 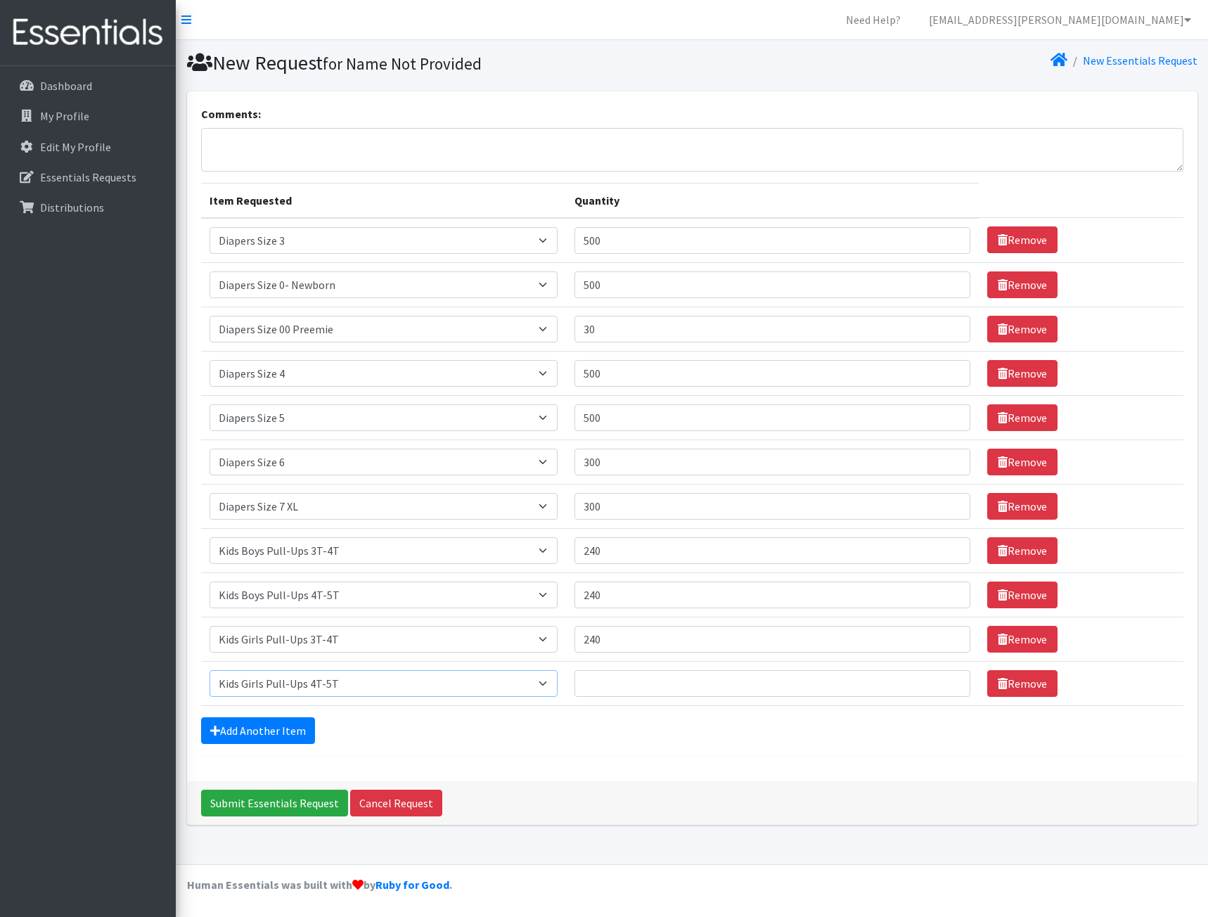 I want to click on p: Distributions, so click(x=72, y=207).